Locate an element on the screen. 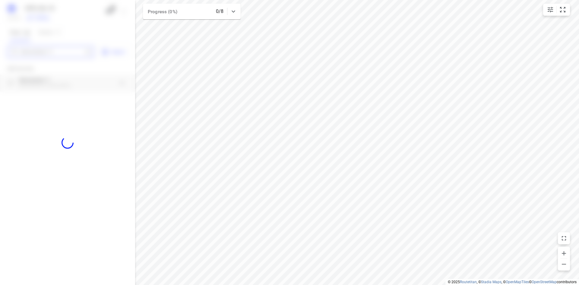 Image resolution: width=579 pixels, height=285 pixels. div: small contained button group is located at coordinates (556, 10).